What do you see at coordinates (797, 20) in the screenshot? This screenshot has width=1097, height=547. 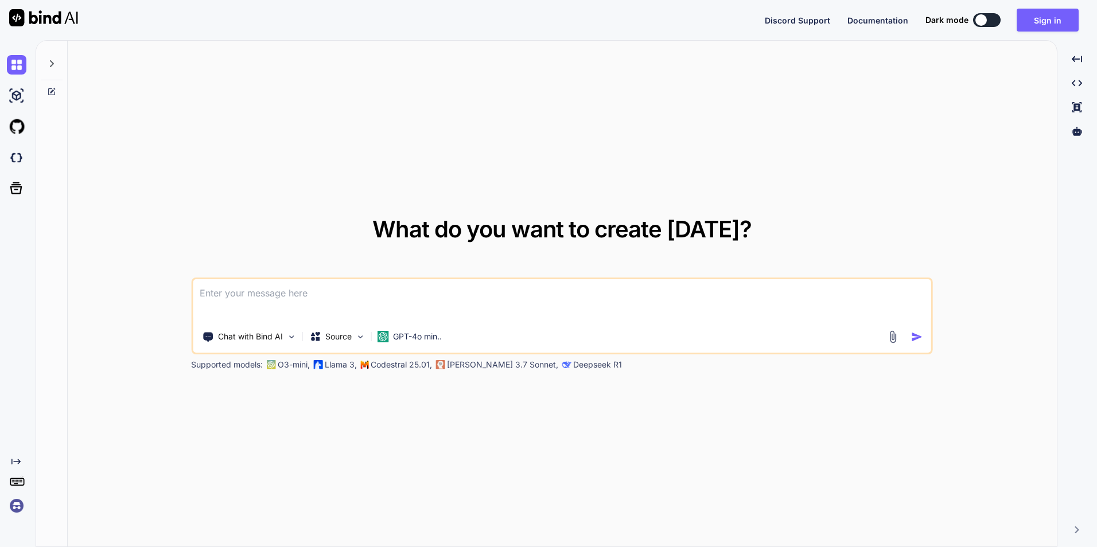 I see `button: Discord Support` at bounding box center [797, 20].